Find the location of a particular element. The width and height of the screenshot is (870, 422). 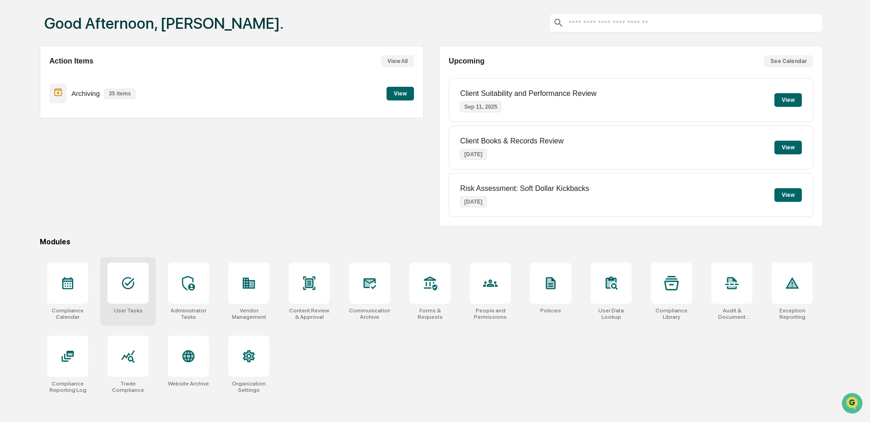

img: f2157a4c-a0d3-4daa-907e-bb6f0de503a5-1751232295721 is located at coordinates (11, 11).